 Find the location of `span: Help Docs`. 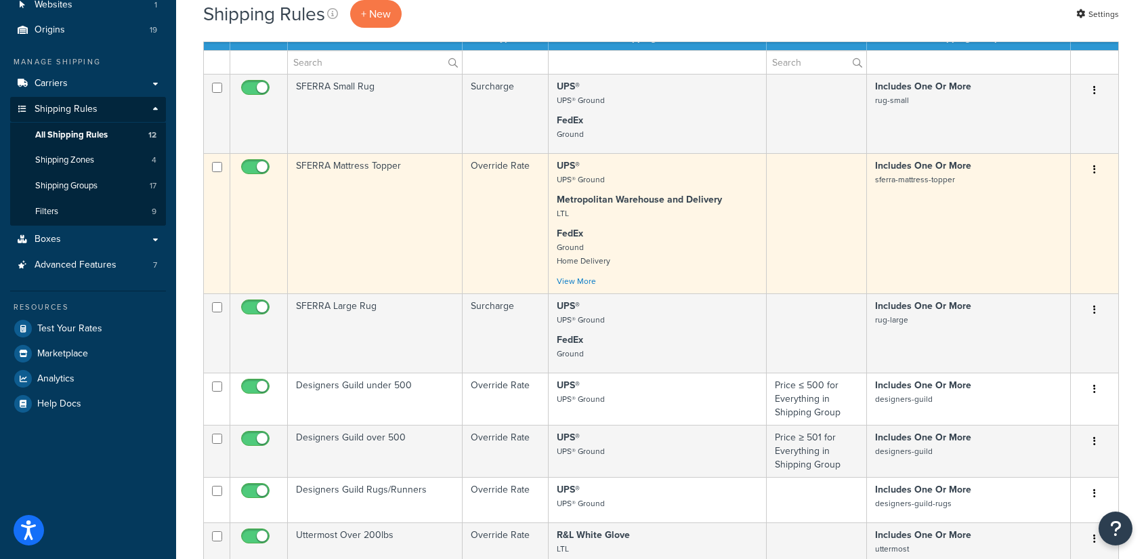

span: Help Docs is located at coordinates (59, 404).